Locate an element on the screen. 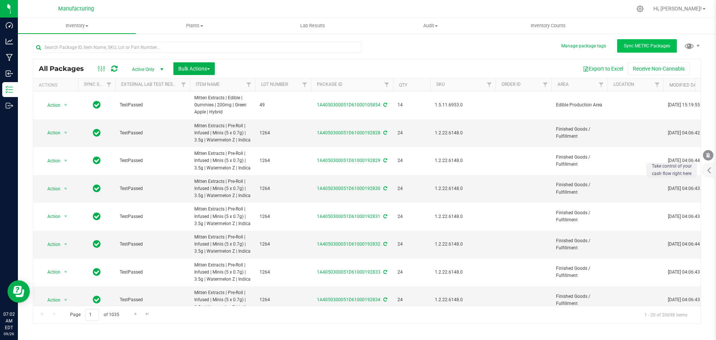 This screenshot has width=716, height=340. inline-svg: Manufacturing is located at coordinates (9, 57).